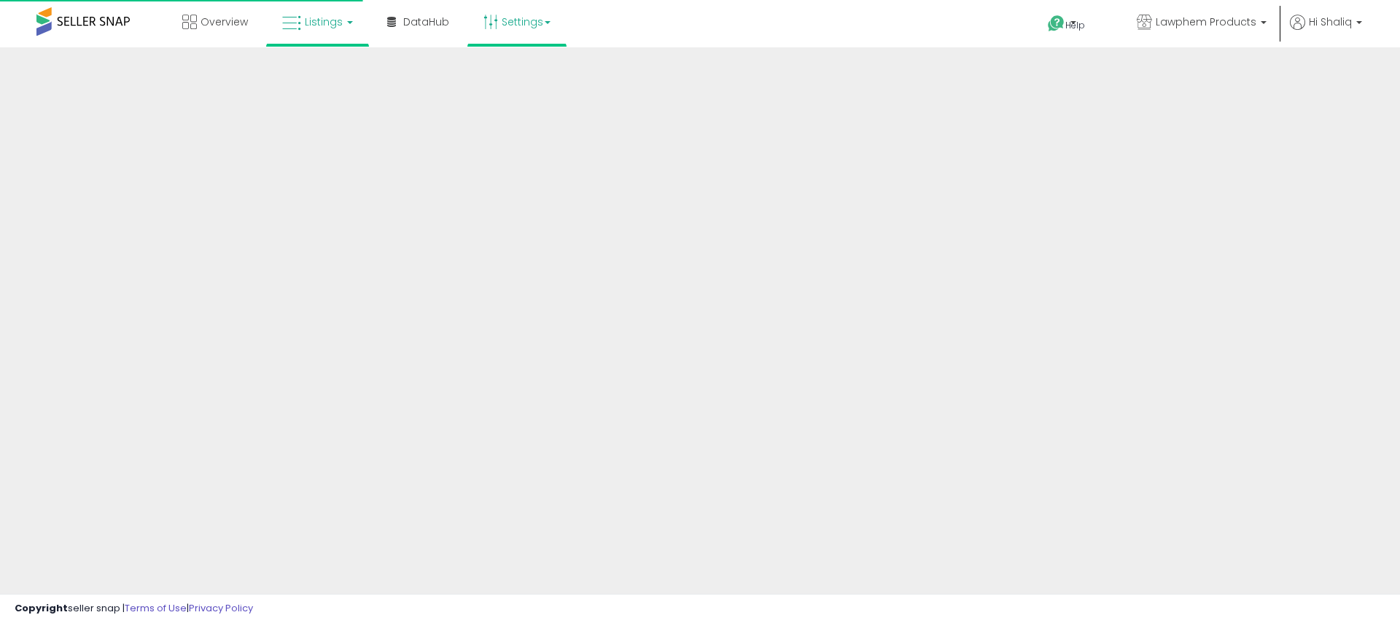  Describe the element at coordinates (426, 22) in the screenshot. I see `span: DataHub` at that location.